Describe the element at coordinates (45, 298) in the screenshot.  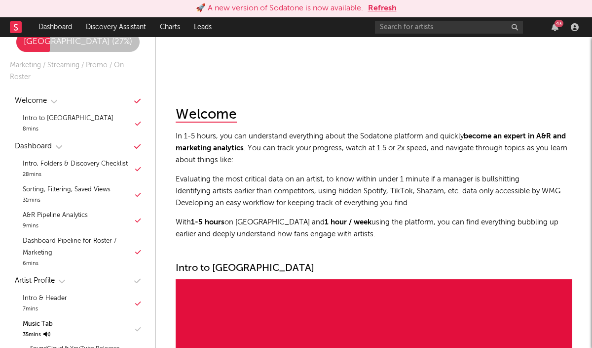
I see `div: Intro & Header` at that location.